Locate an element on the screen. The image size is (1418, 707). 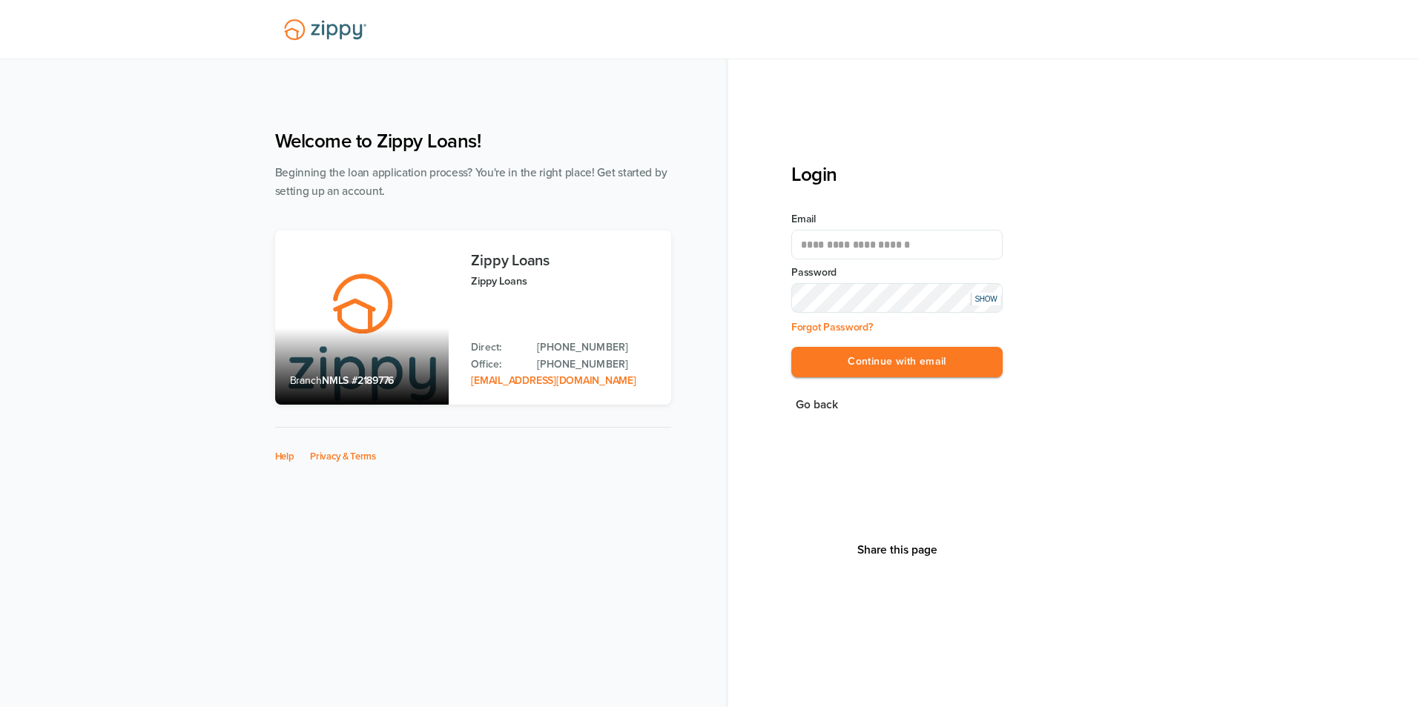
div: SHOW is located at coordinates (986, 299).